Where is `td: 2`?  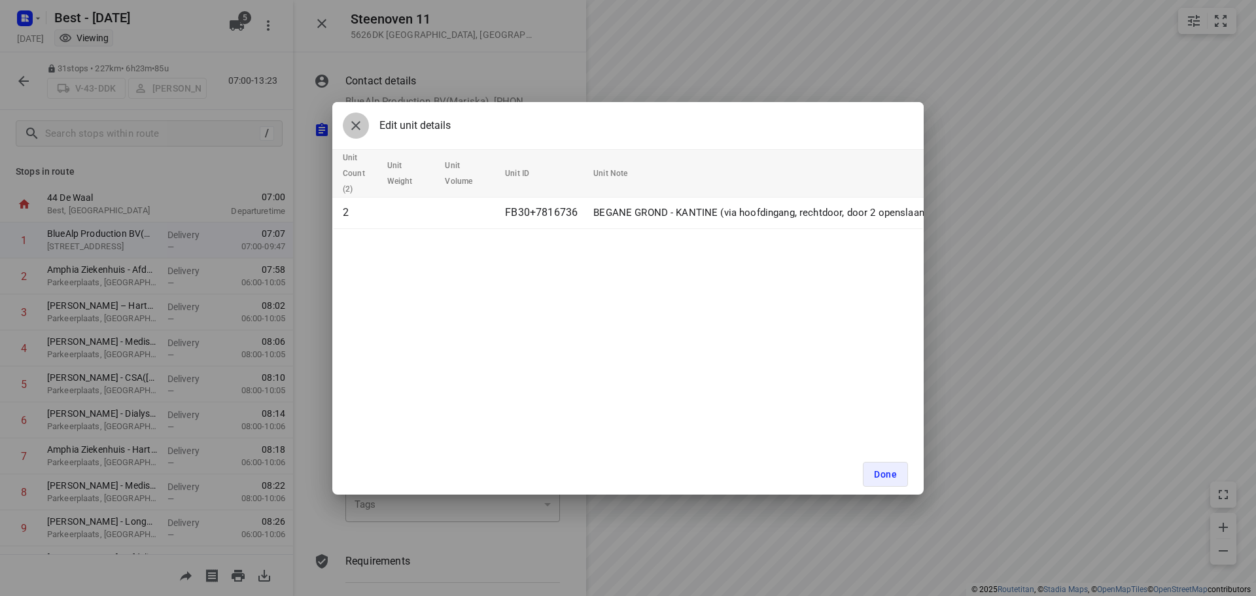 td: 2 is located at coordinates (357, 213).